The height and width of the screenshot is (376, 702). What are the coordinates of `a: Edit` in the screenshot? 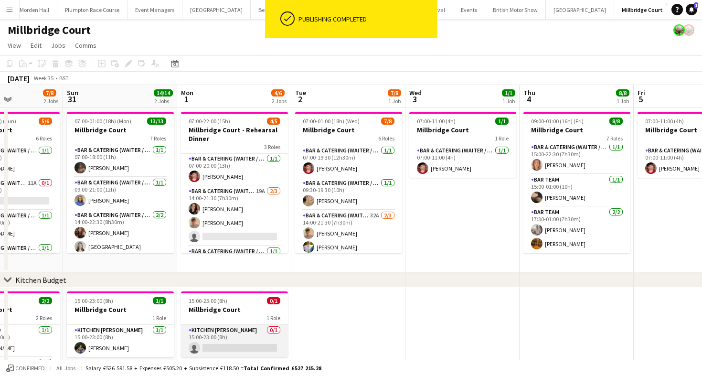 It's located at (36, 45).